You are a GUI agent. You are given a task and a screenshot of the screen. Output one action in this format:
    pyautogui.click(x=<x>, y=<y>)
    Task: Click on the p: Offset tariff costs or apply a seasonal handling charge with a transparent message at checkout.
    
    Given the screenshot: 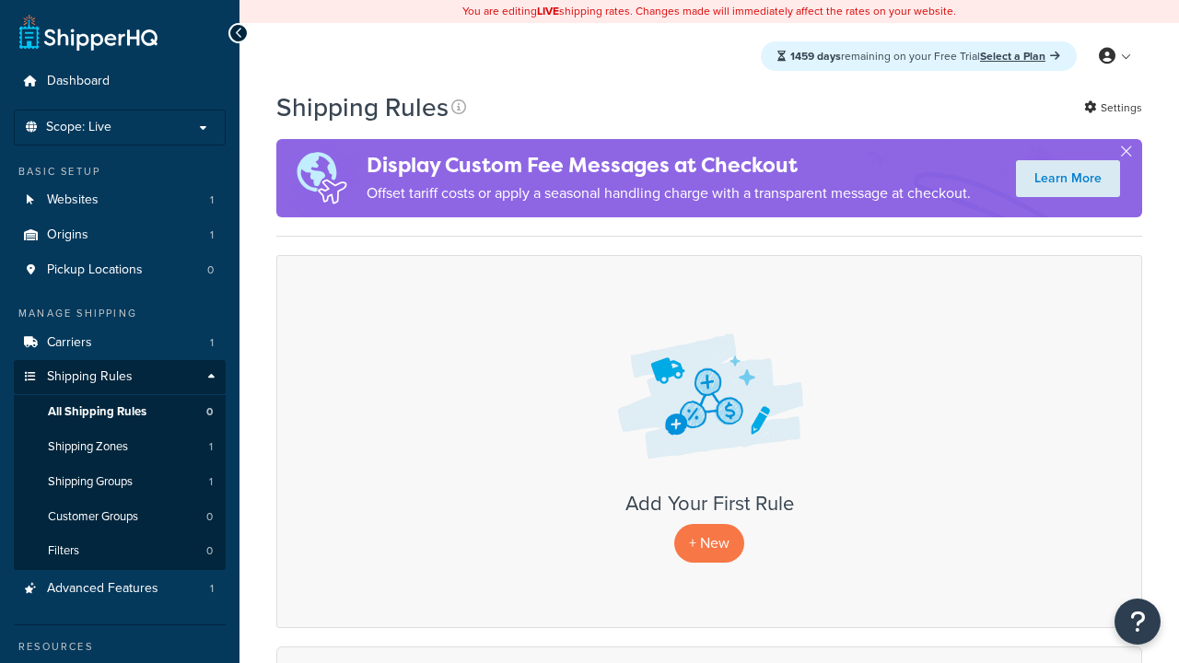 What is the action you would take?
    pyautogui.click(x=669, y=193)
    